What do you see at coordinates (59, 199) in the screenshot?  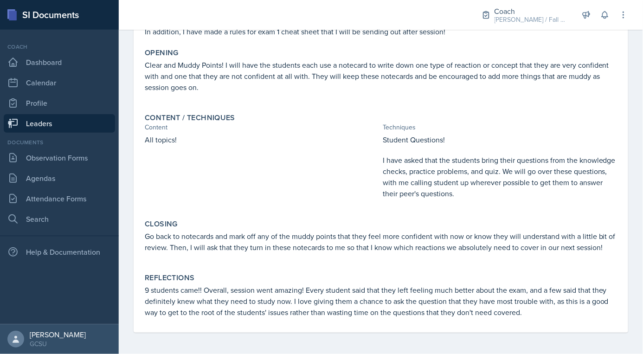 I see `a: Attendance Forms` at bounding box center [59, 199].